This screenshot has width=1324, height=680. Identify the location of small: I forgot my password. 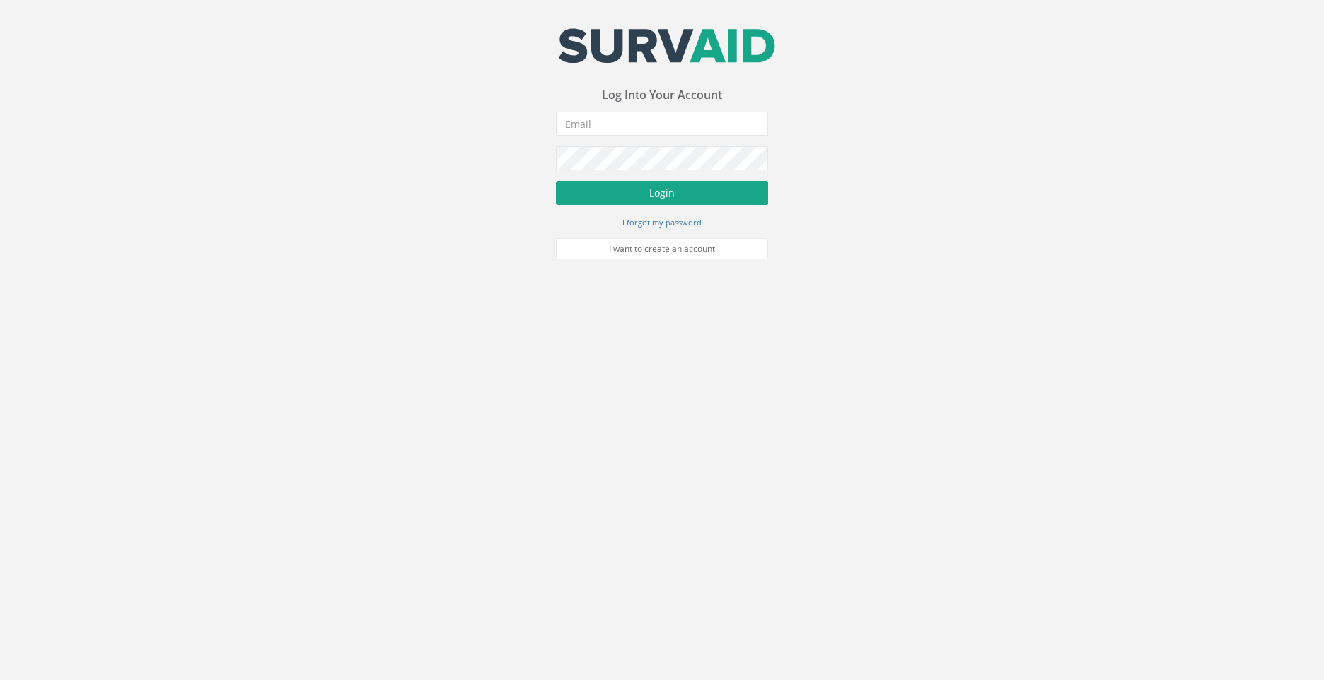
(662, 222).